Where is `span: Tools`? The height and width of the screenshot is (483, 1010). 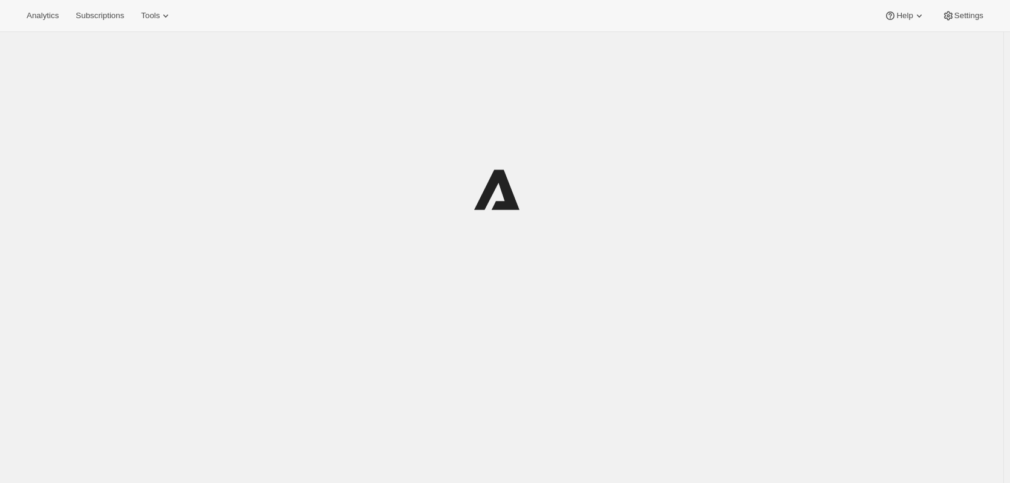
span: Tools is located at coordinates (150, 16).